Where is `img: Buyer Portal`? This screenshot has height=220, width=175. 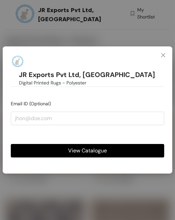 img: Buyer Portal is located at coordinates (17, 61).